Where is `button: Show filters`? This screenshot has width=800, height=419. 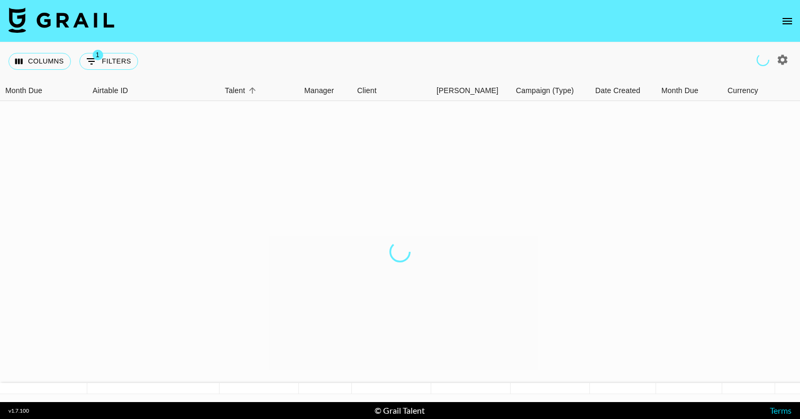
button: Show filters is located at coordinates (108, 61).